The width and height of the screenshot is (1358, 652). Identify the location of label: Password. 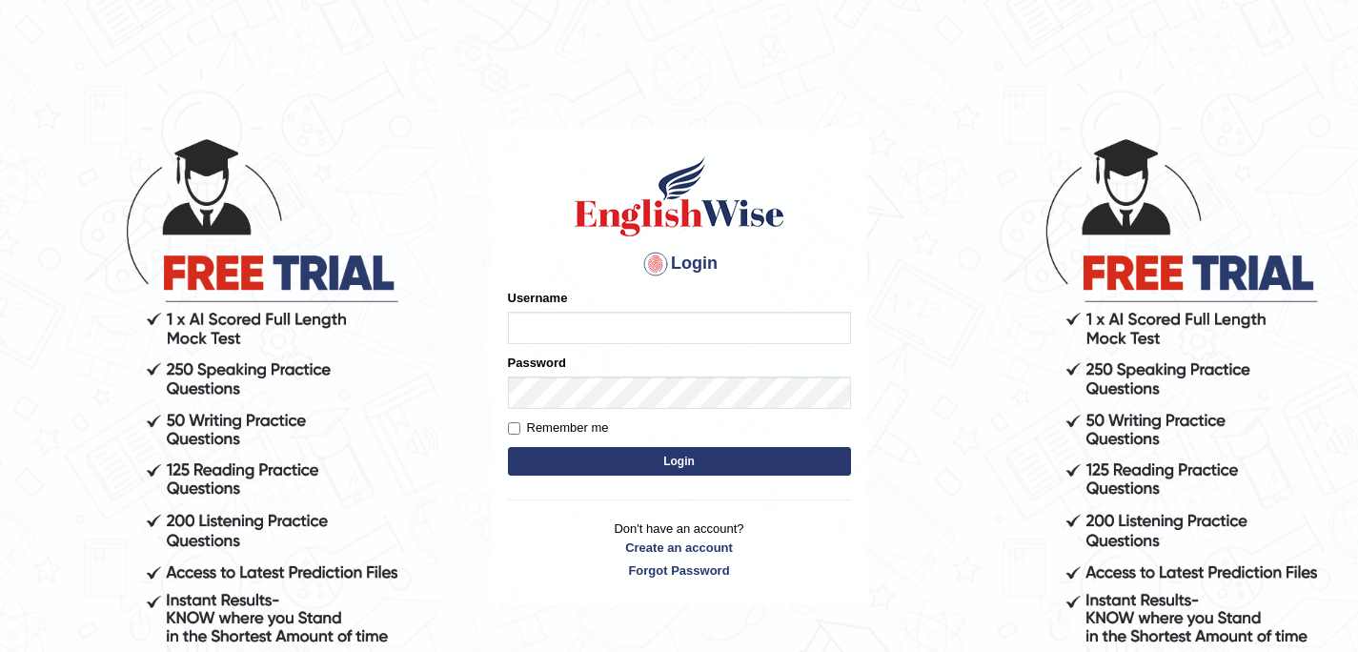
(536, 362).